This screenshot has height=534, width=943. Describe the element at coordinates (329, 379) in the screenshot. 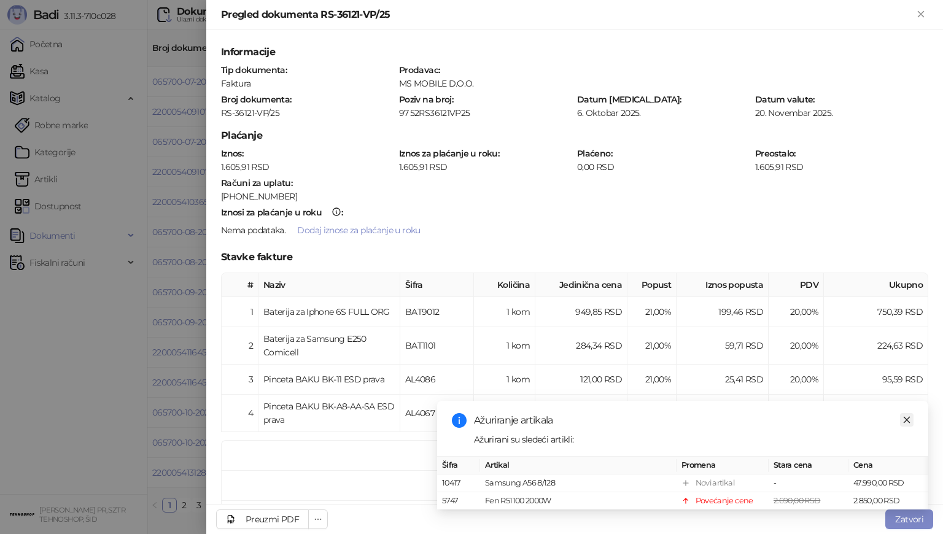

I see `div: Pinceta BAKU BK-11 ESD prava` at that location.